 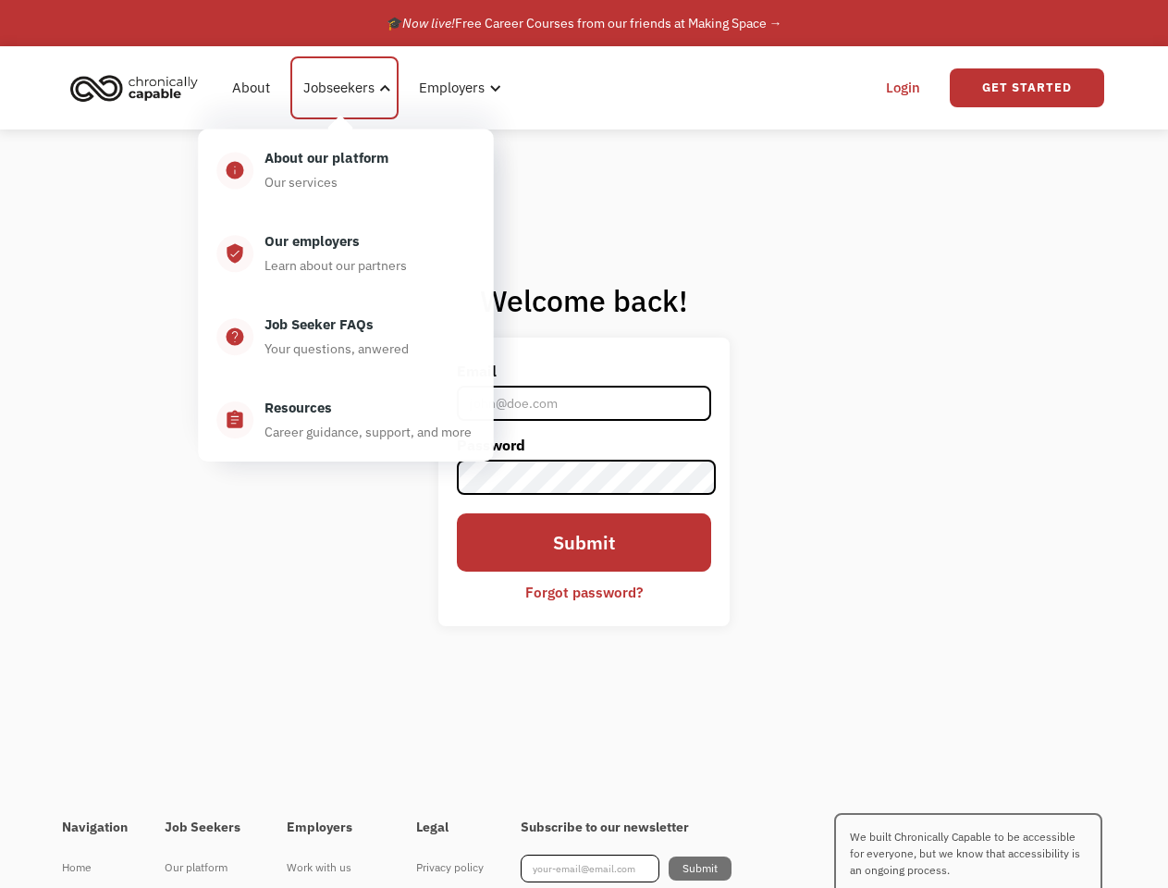 I want to click on form: Email Form 2, so click(x=585, y=481).